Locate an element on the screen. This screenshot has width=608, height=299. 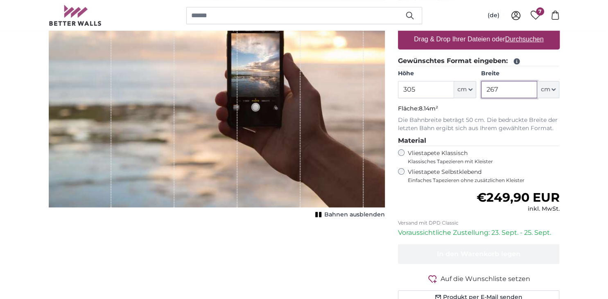
p: Versand mit DPD Classic is located at coordinates (479, 223).